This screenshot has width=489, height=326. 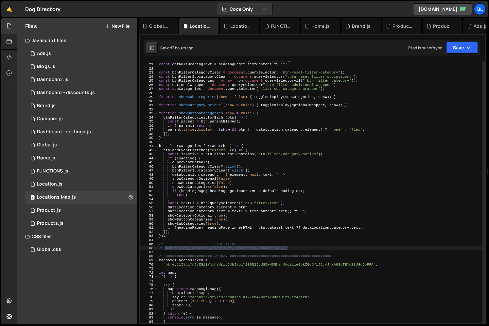 I want to click on div: 16220/44319.js, so click(x=81, y=158).